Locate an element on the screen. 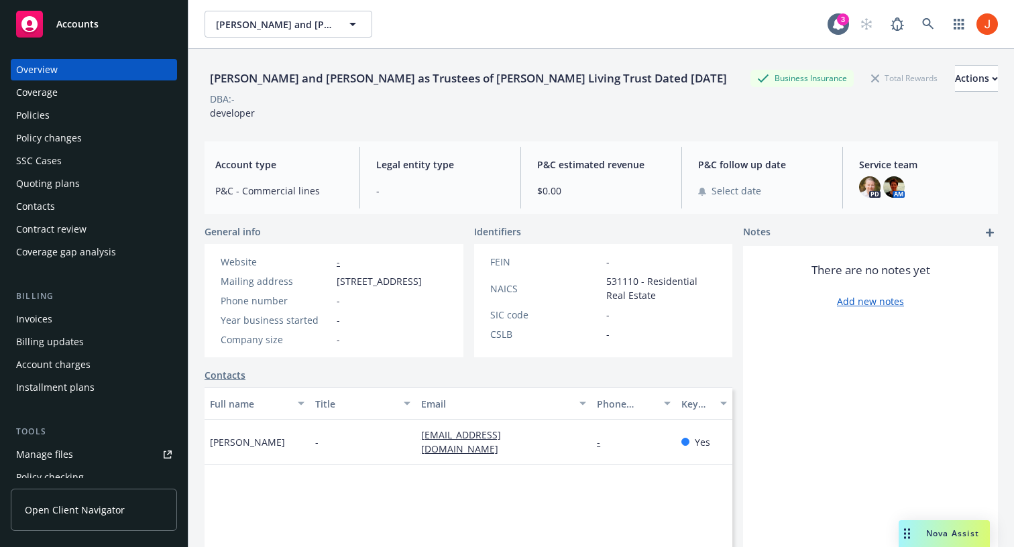 The image size is (1014, 547). a: Policy changes is located at coordinates (94, 138).